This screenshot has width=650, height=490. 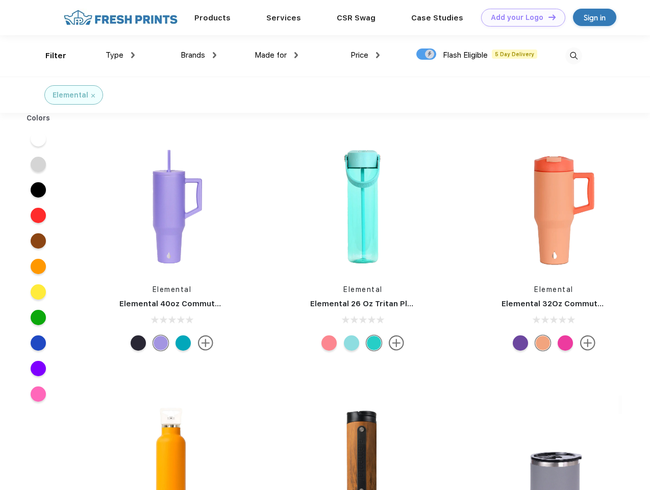 What do you see at coordinates (70, 95) in the screenshot?
I see `div: Elemental` at bounding box center [70, 95].